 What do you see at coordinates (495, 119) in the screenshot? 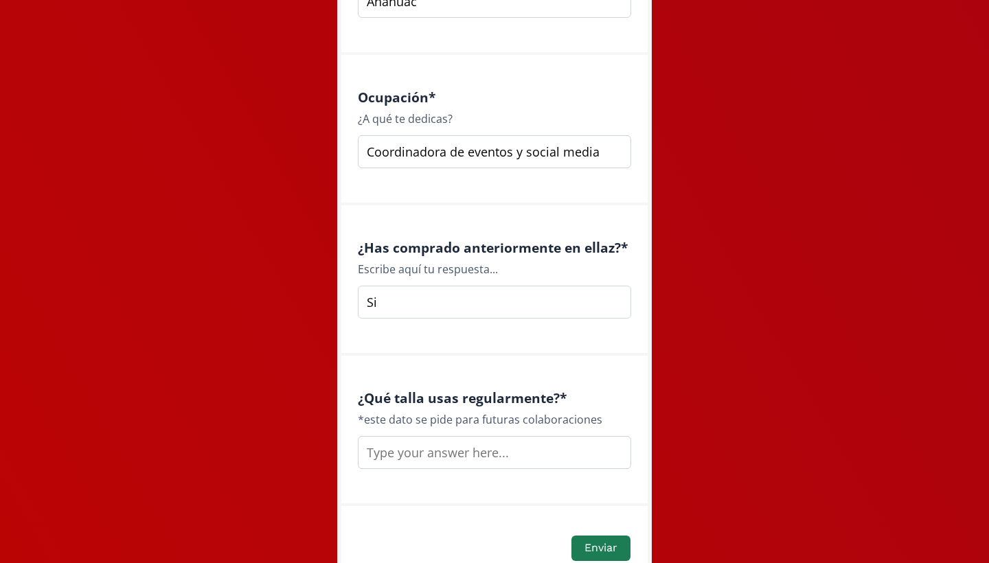
I see `div: ¿A qué te dedicas?` at bounding box center [495, 119].